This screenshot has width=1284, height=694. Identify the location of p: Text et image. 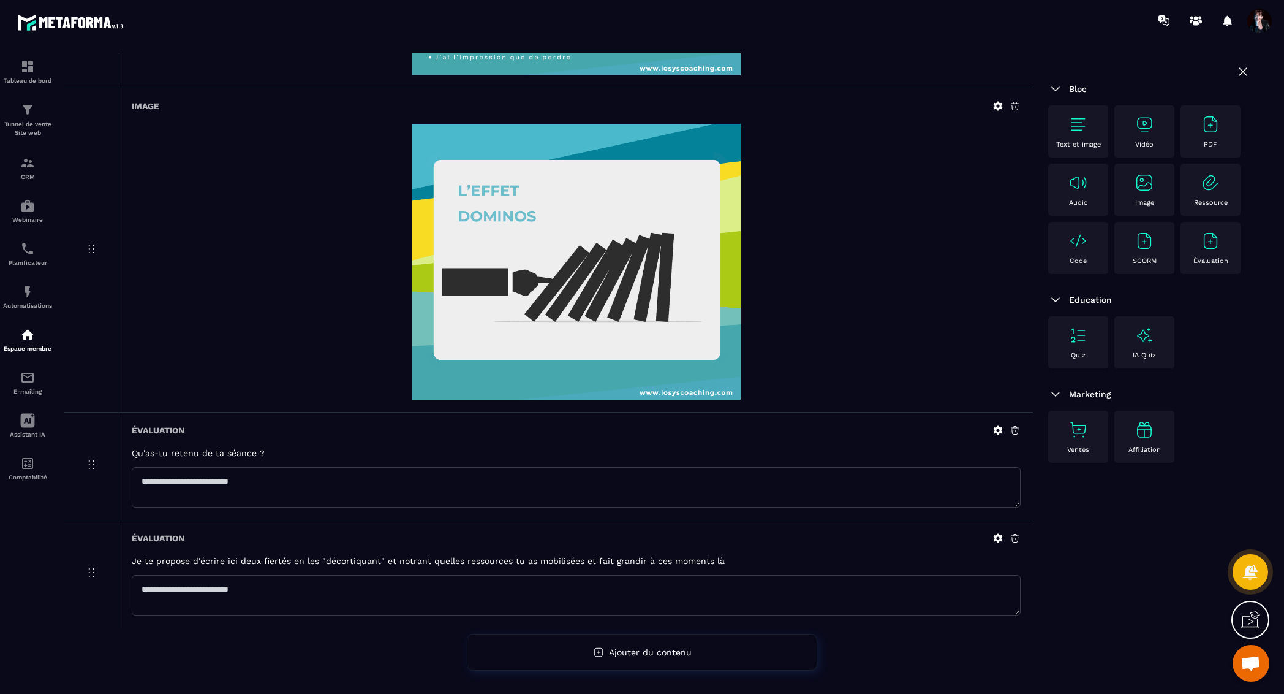
(1078, 144).